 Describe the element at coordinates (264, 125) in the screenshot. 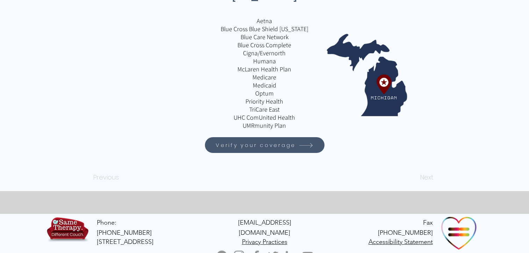

I see `p: UMRmunity Plan` at that location.